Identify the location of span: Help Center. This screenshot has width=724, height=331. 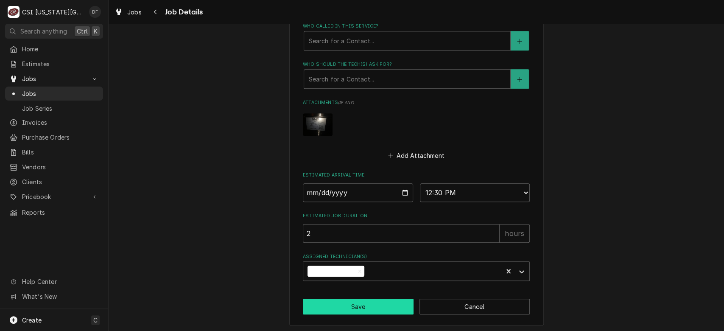
(60, 281).